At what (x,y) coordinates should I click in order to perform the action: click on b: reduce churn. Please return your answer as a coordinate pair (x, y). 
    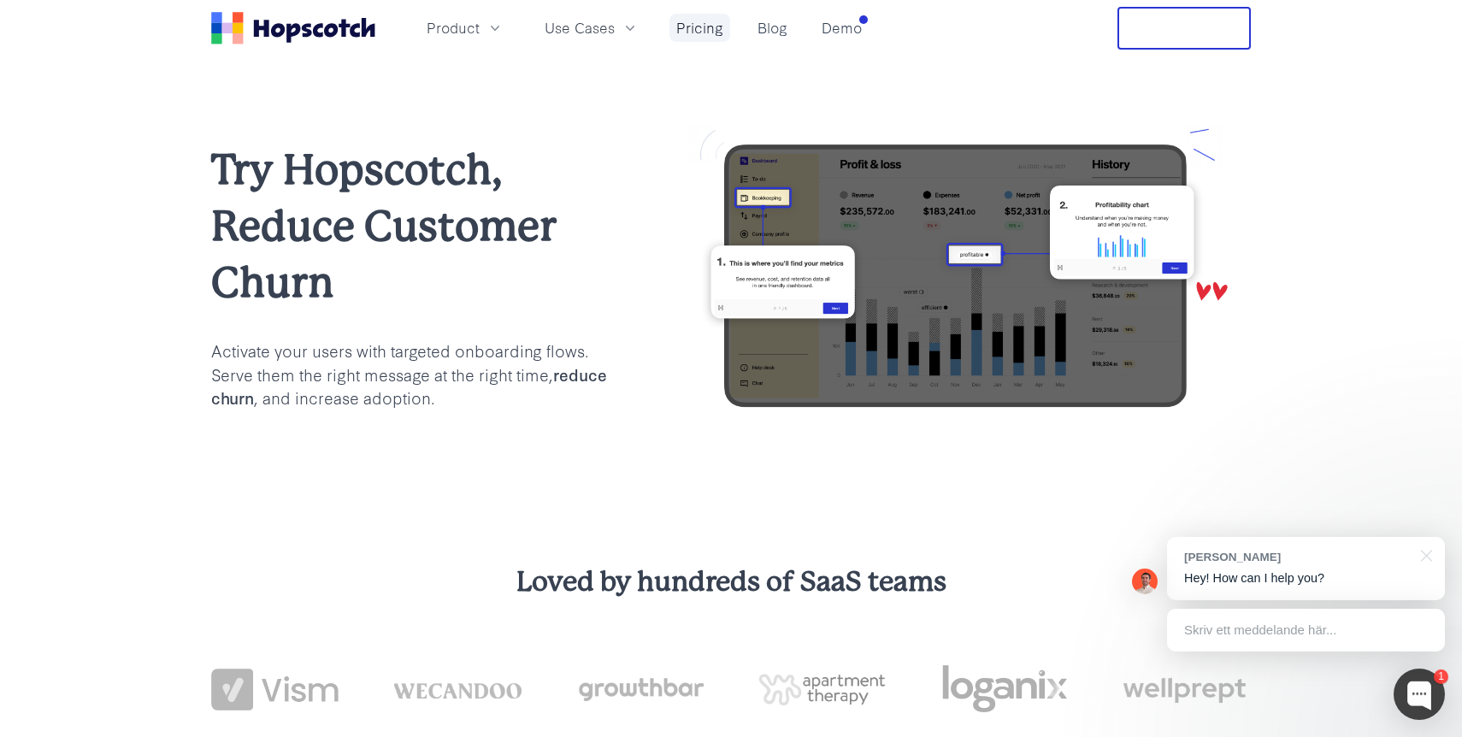
    Looking at the image, I should click on (409, 386).